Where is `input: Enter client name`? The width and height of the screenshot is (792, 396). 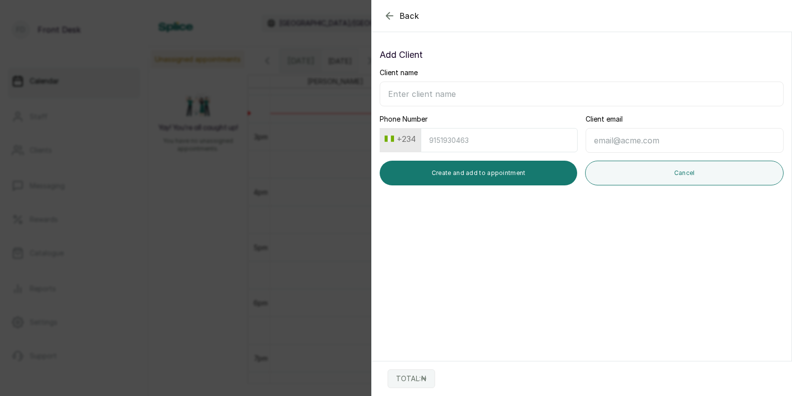 input: Enter client name is located at coordinates (581, 94).